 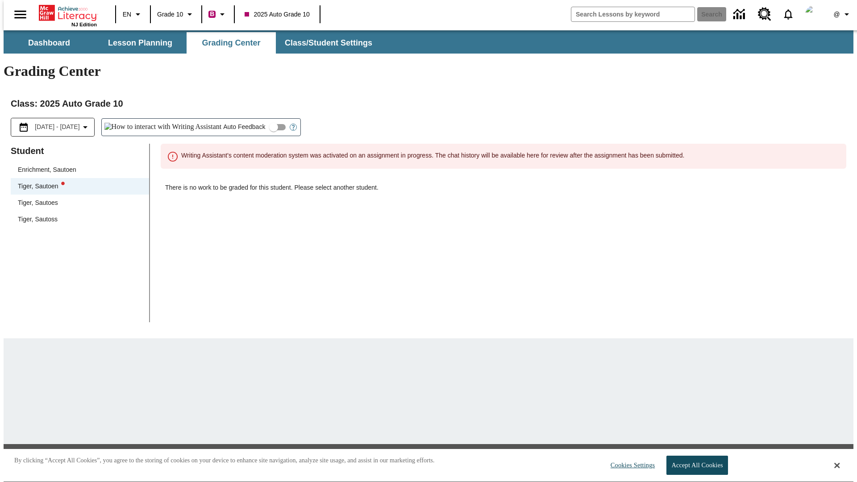 What do you see at coordinates (170, 14) in the screenshot?
I see `span: Grade 10` at bounding box center [170, 14].